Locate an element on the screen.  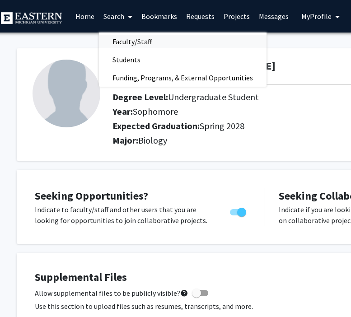
a: Messages is located at coordinates (274, 16).